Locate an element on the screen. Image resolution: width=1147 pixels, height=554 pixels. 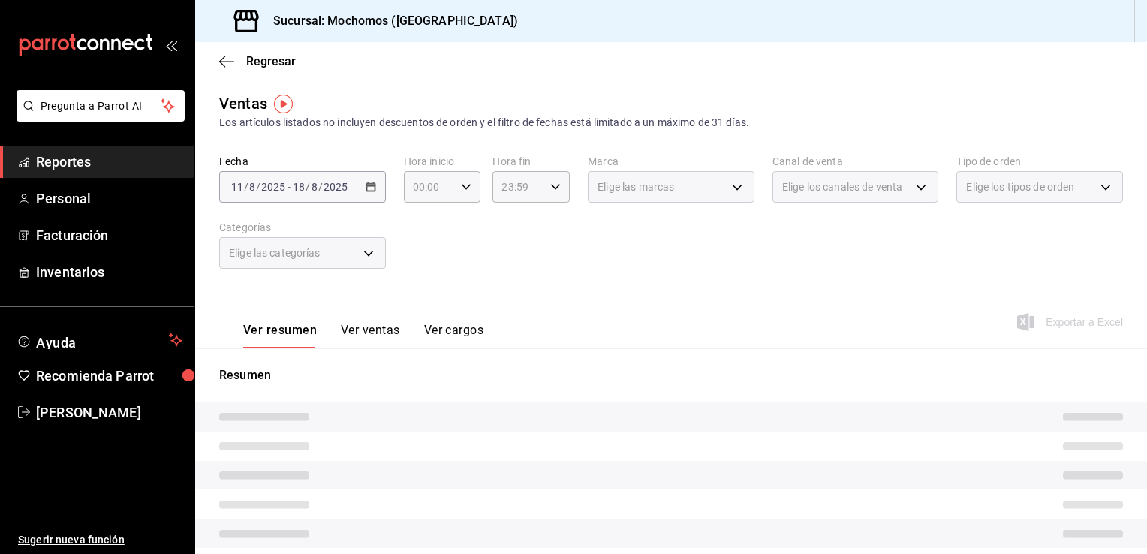
span: Regresar is located at coordinates (271, 61).